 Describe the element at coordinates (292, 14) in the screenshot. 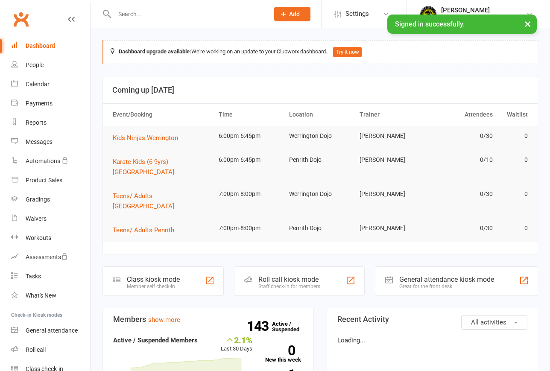

I see `button: Add` at that location.